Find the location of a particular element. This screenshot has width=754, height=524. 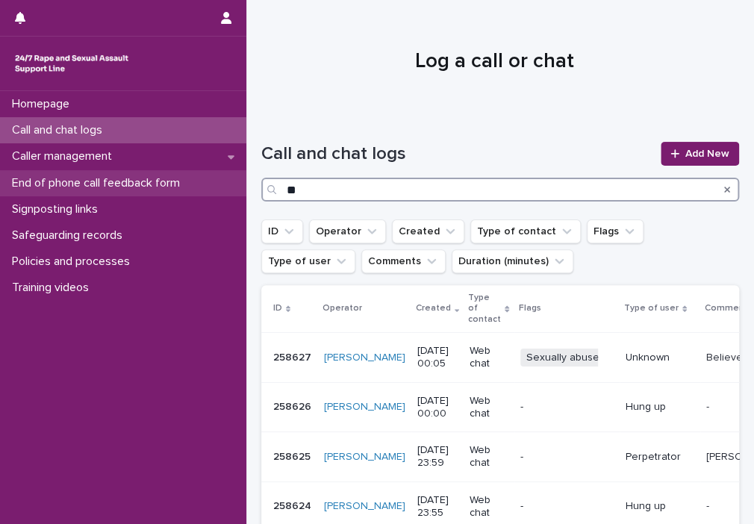

h1: Log a call or chat is located at coordinates (494, 62).